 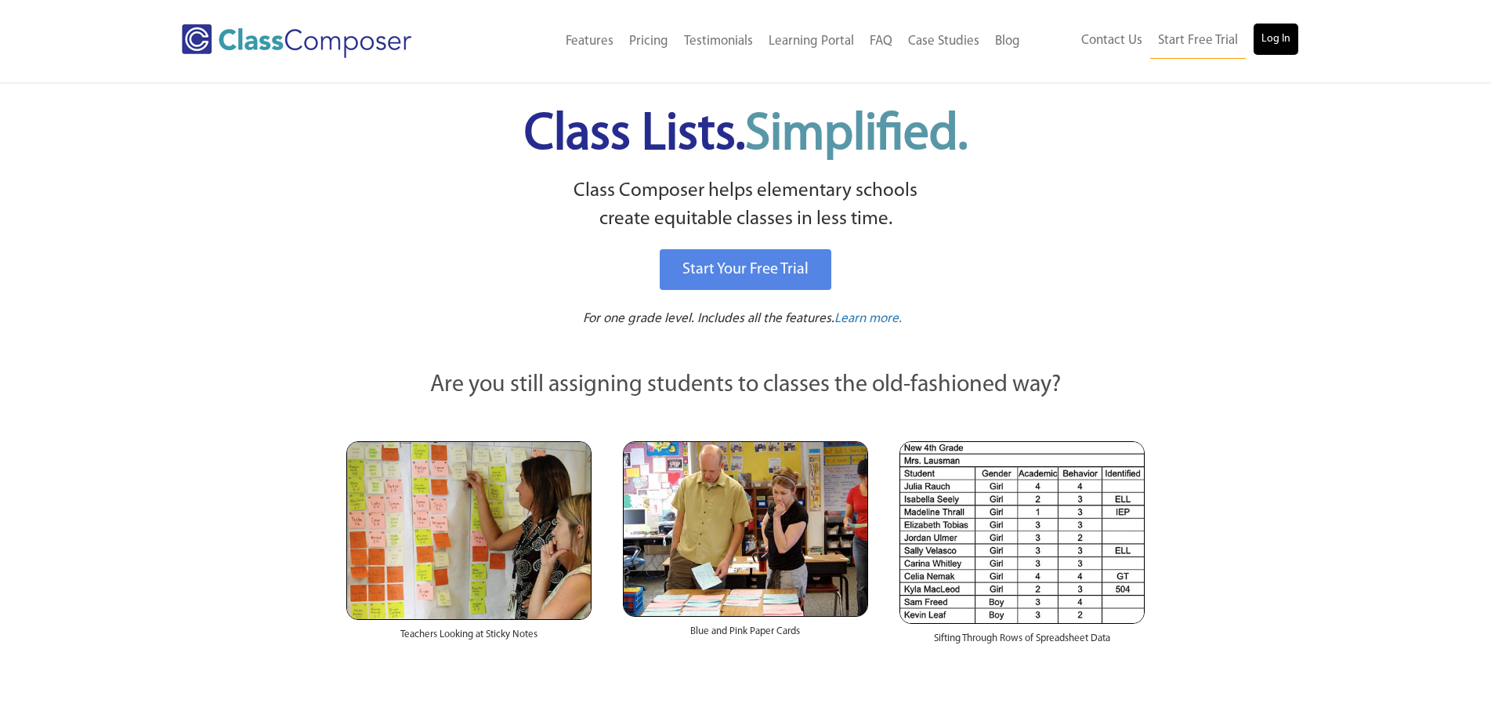 I want to click on a: Learning Portal, so click(x=811, y=42).